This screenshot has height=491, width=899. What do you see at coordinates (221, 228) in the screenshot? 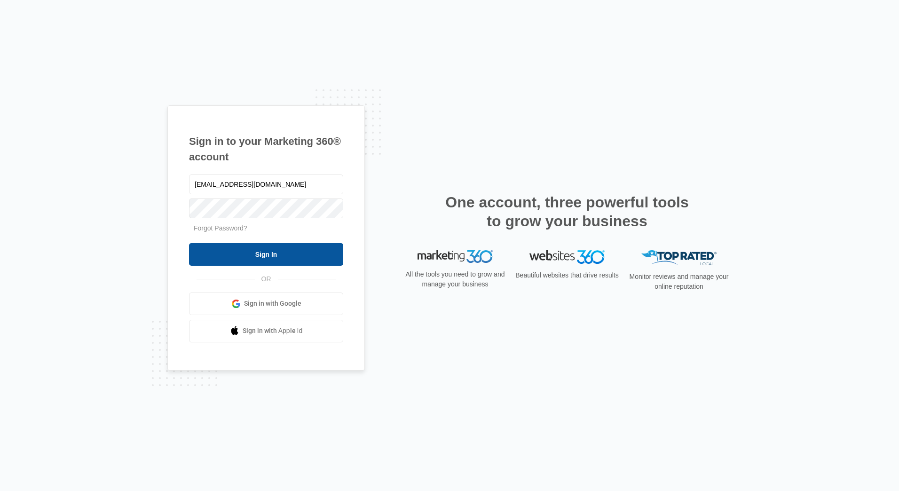
I see `a: Forgot Password?` at bounding box center [221, 228].